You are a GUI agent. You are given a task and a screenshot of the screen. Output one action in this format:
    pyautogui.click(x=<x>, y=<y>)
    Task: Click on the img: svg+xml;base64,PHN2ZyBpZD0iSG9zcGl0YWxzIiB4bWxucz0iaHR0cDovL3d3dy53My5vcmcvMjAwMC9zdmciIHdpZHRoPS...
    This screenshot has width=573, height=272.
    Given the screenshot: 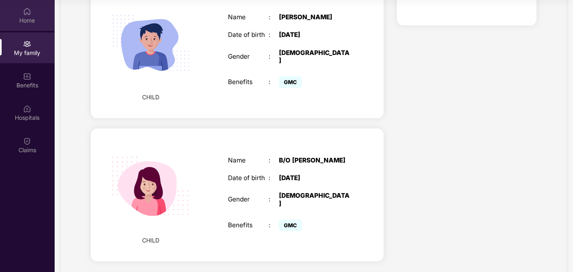 What is the action you would take?
    pyautogui.click(x=27, y=109)
    